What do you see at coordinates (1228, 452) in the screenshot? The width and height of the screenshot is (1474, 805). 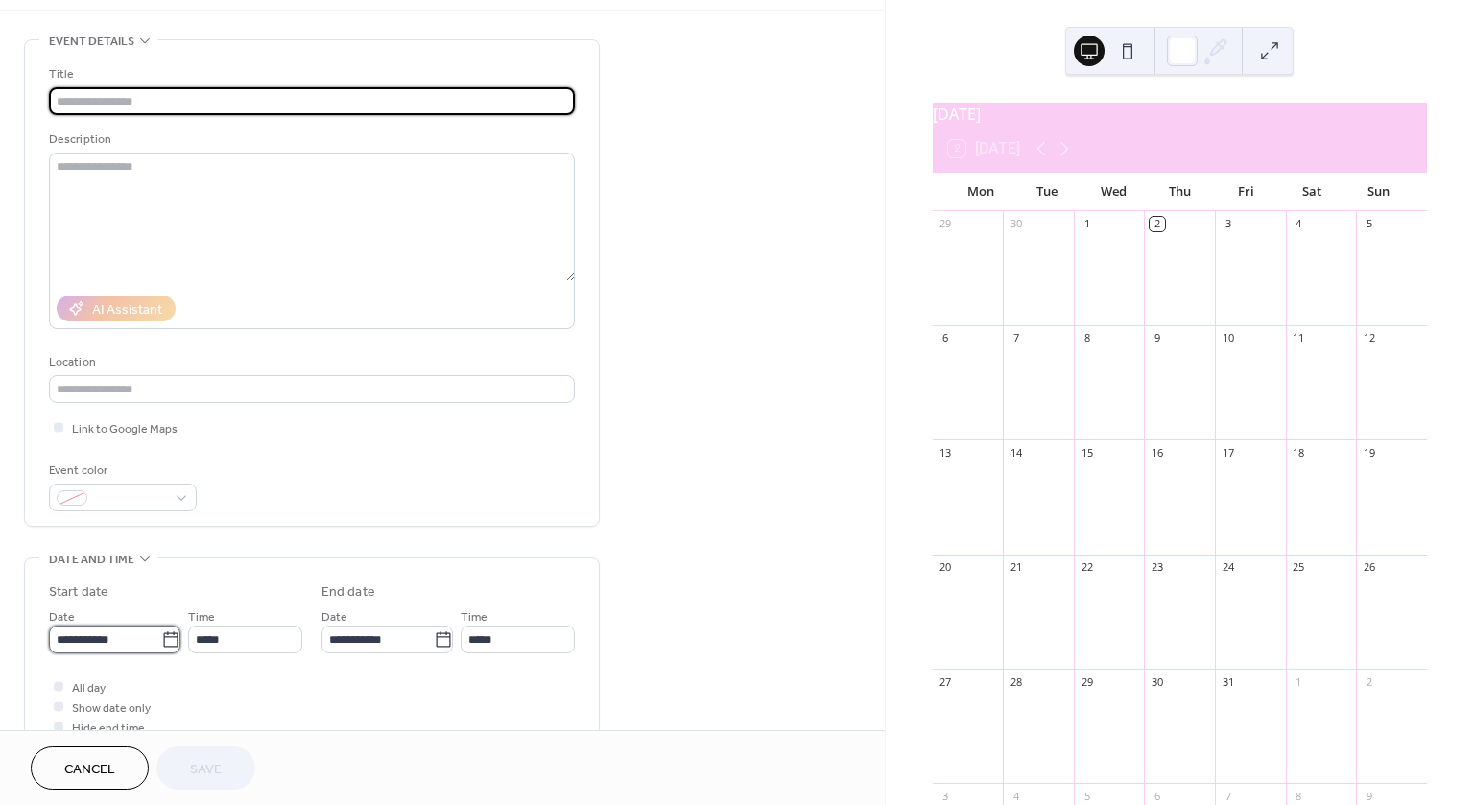 I see `div: 17` at bounding box center [1228, 452].